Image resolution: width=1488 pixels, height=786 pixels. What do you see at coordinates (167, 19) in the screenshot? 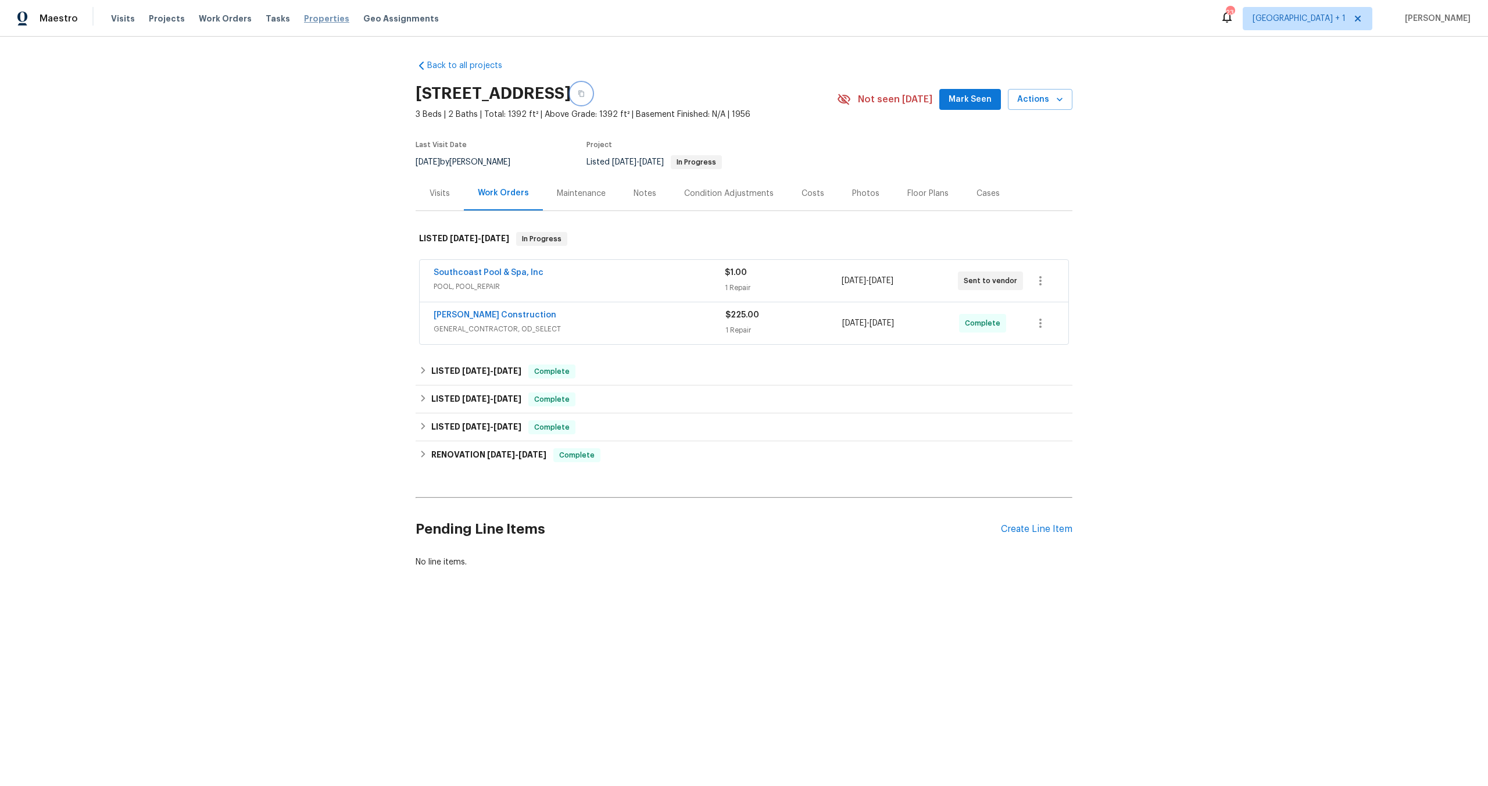
I see `span: Projects` at bounding box center [167, 19].